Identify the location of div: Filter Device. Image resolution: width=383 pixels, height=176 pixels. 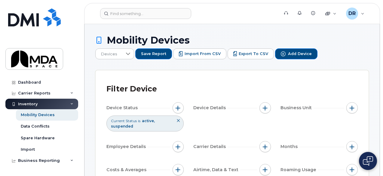
(132, 89).